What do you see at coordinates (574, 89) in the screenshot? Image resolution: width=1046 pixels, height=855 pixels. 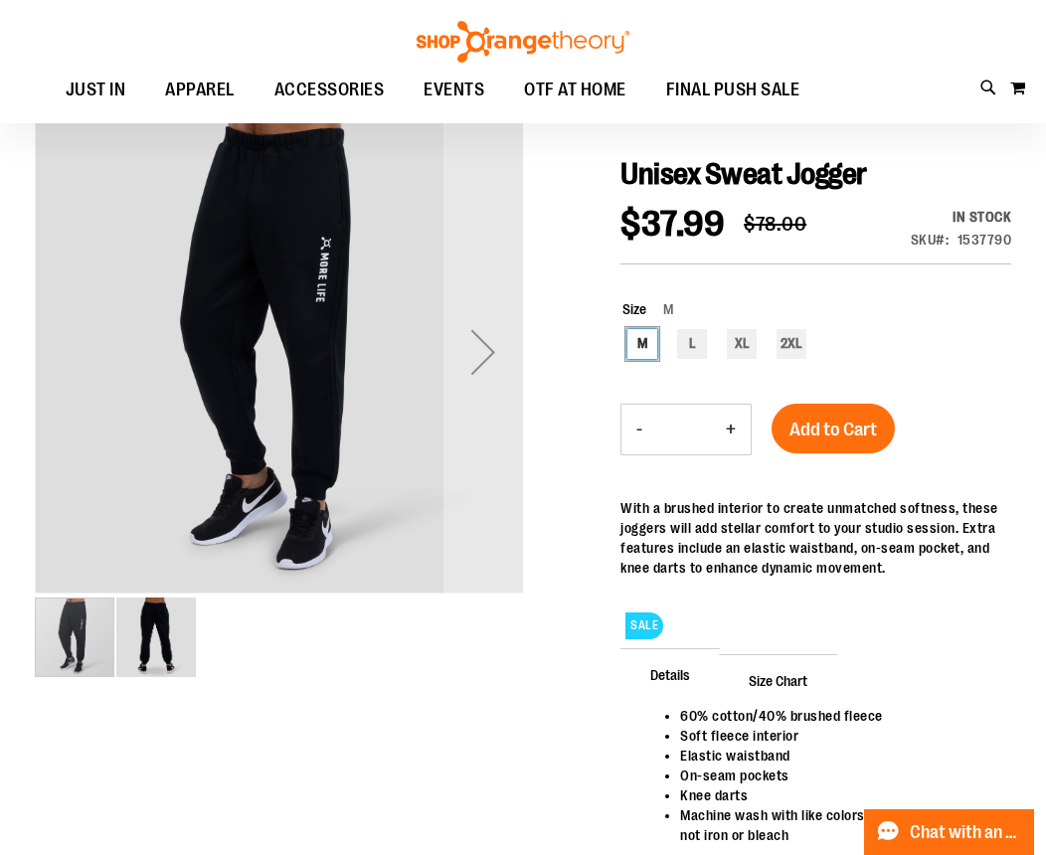 I see `span: OTF AT HOME` at bounding box center [574, 89].